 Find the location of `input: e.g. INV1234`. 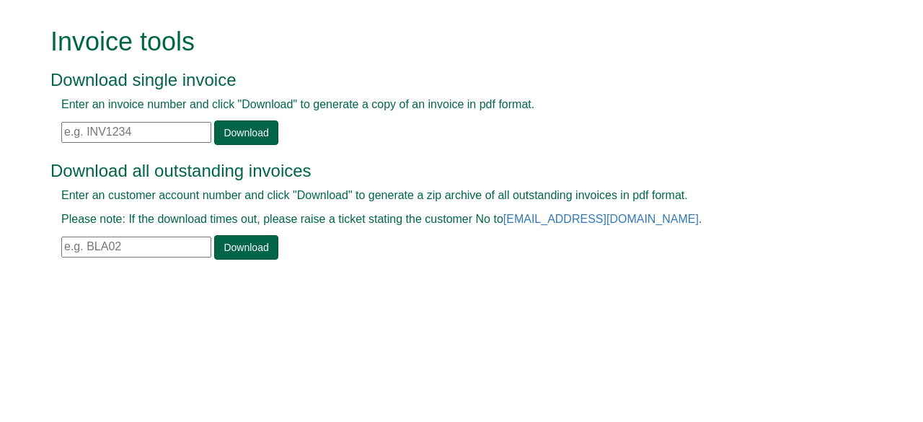

input: e.g. INV1234 is located at coordinates (136, 132).